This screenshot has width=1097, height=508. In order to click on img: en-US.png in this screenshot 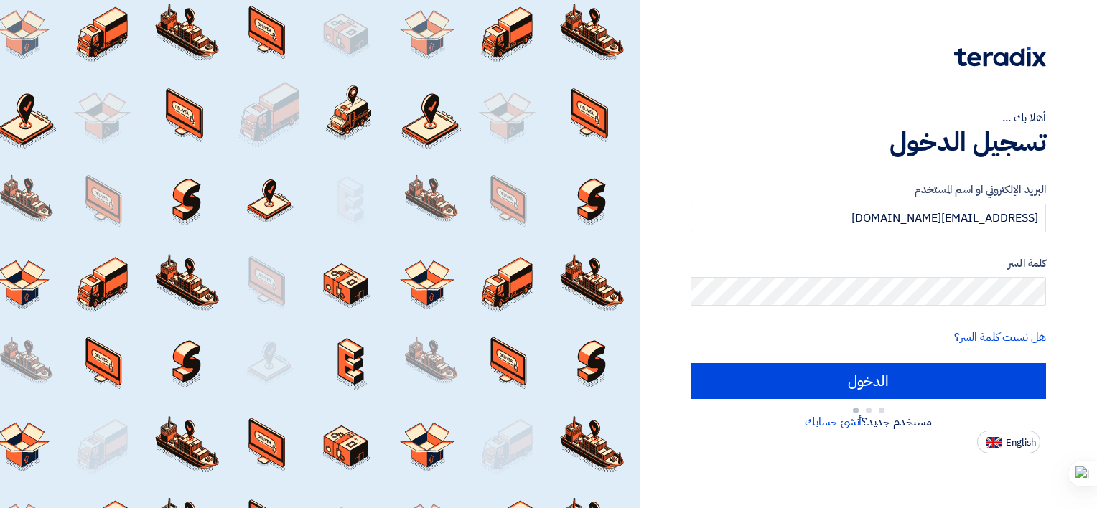, I will do `click(993, 442)`.